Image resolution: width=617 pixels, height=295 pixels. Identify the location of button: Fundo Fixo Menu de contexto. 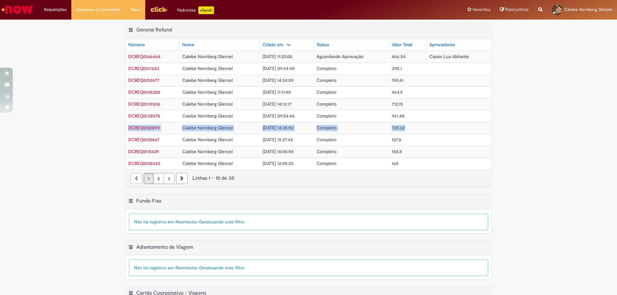
(131, 202).